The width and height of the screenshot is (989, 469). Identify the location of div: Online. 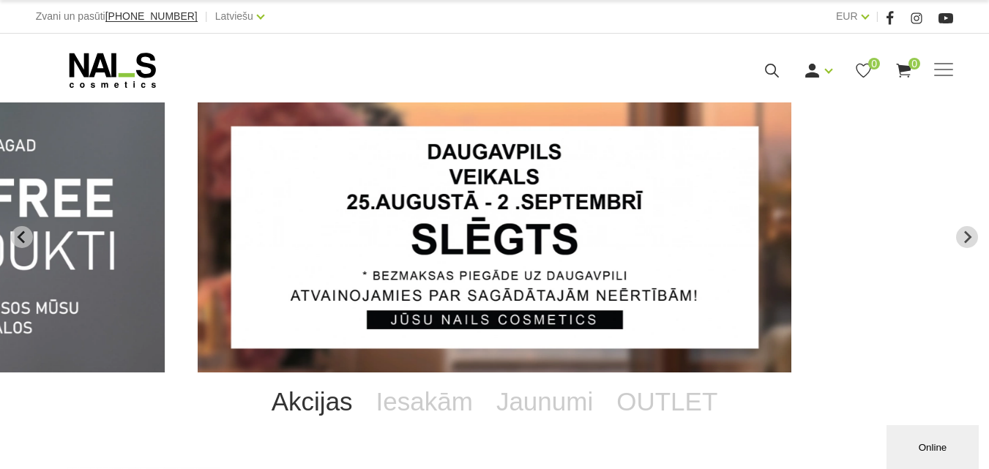
(46, 25).